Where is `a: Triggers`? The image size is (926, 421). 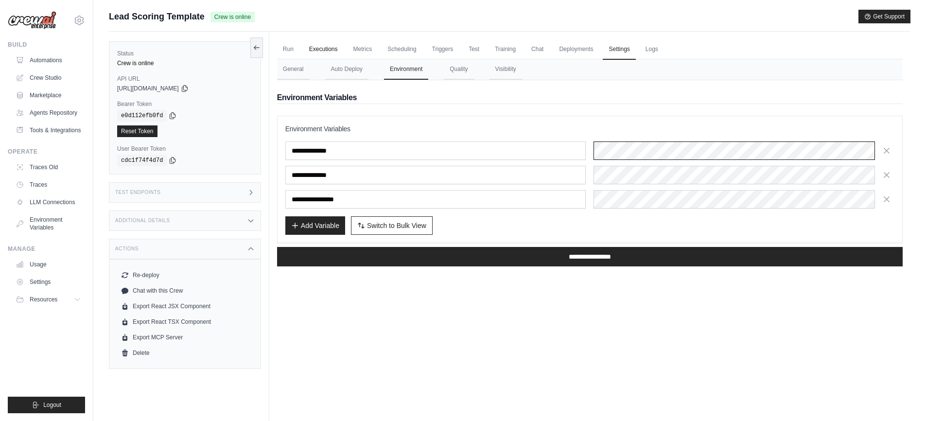 a: Triggers is located at coordinates (443, 50).